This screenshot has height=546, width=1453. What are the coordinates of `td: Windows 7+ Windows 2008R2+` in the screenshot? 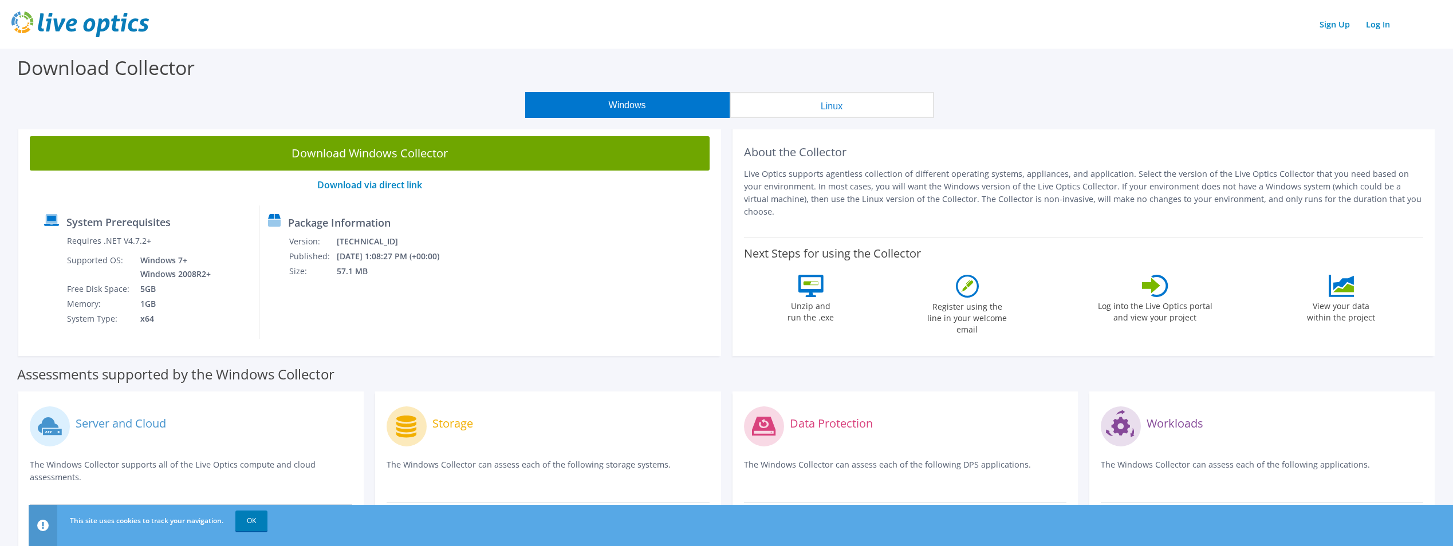 It's located at (172, 267).